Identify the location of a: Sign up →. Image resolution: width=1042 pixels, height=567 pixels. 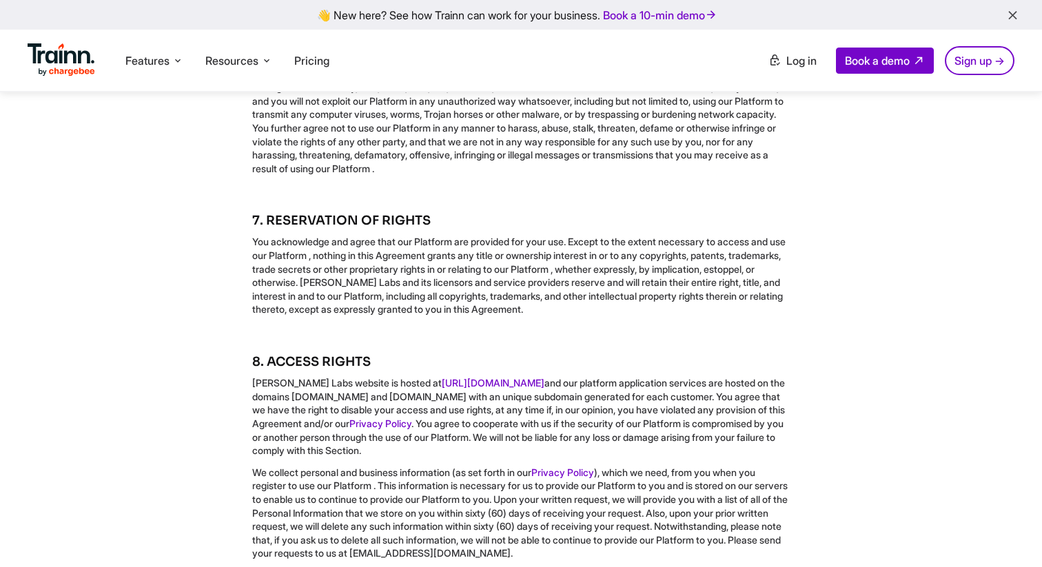
(979, 61).